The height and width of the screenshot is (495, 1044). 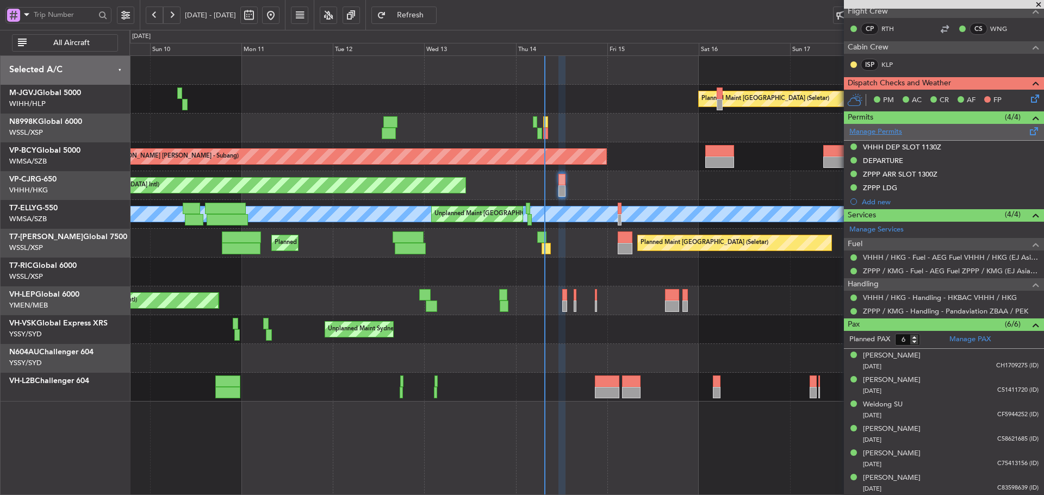 What do you see at coordinates (869, 65) in the screenshot?
I see `div: ISP` at bounding box center [869, 65].